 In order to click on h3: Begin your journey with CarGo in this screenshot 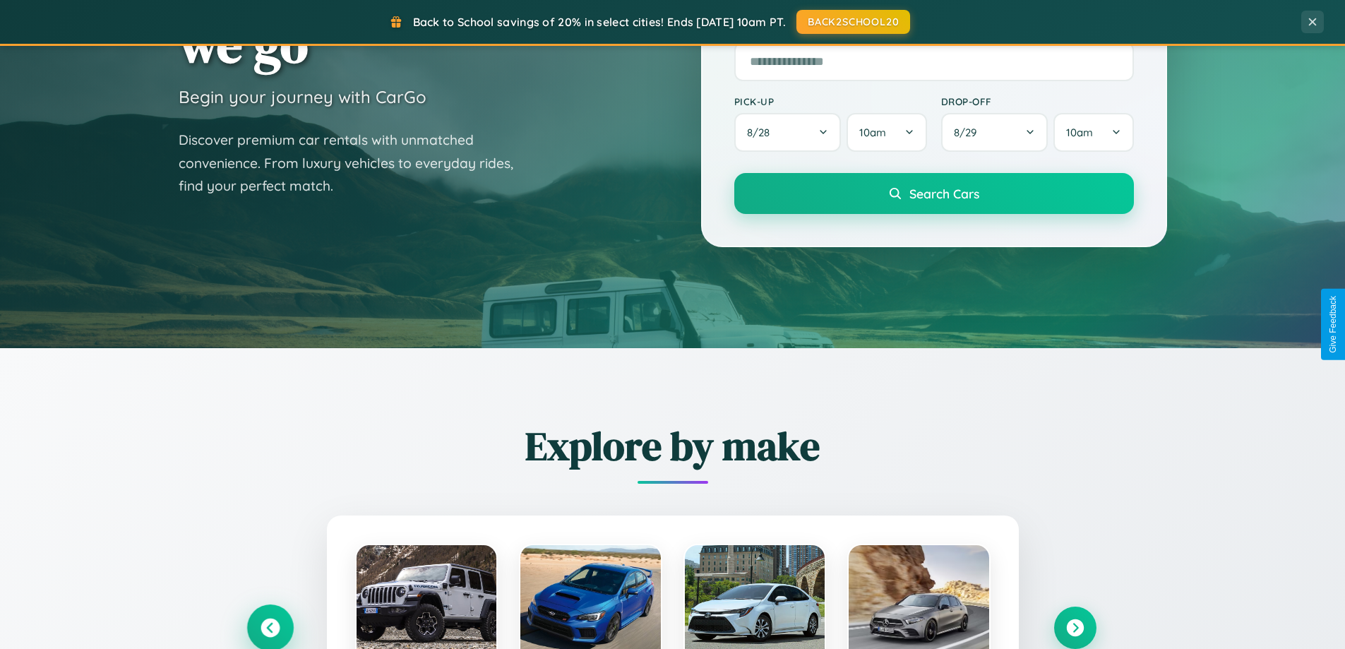, I will do `click(302, 97)`.